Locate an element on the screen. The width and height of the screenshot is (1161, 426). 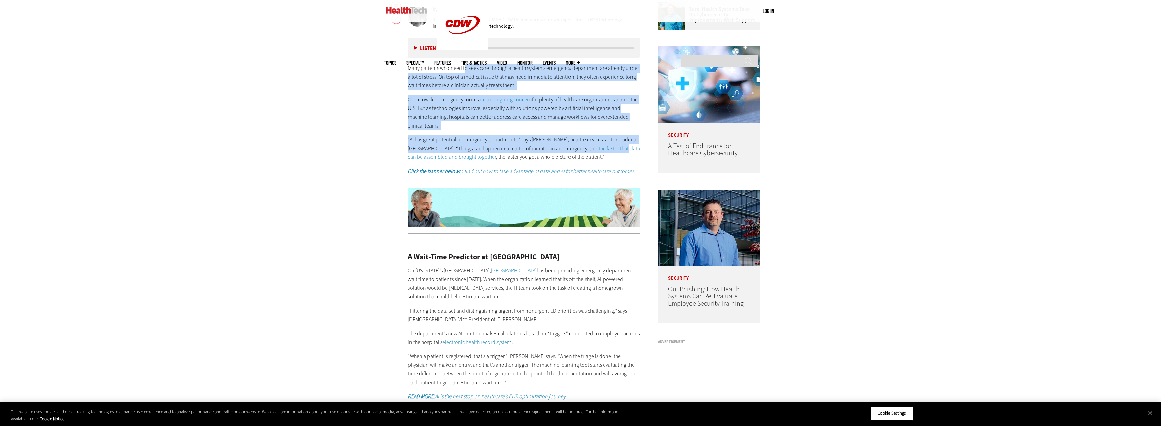
a: READ MORE:AI is the next stop on healthcare’s EHR optimization journey. is located at coordinates (488, 396).